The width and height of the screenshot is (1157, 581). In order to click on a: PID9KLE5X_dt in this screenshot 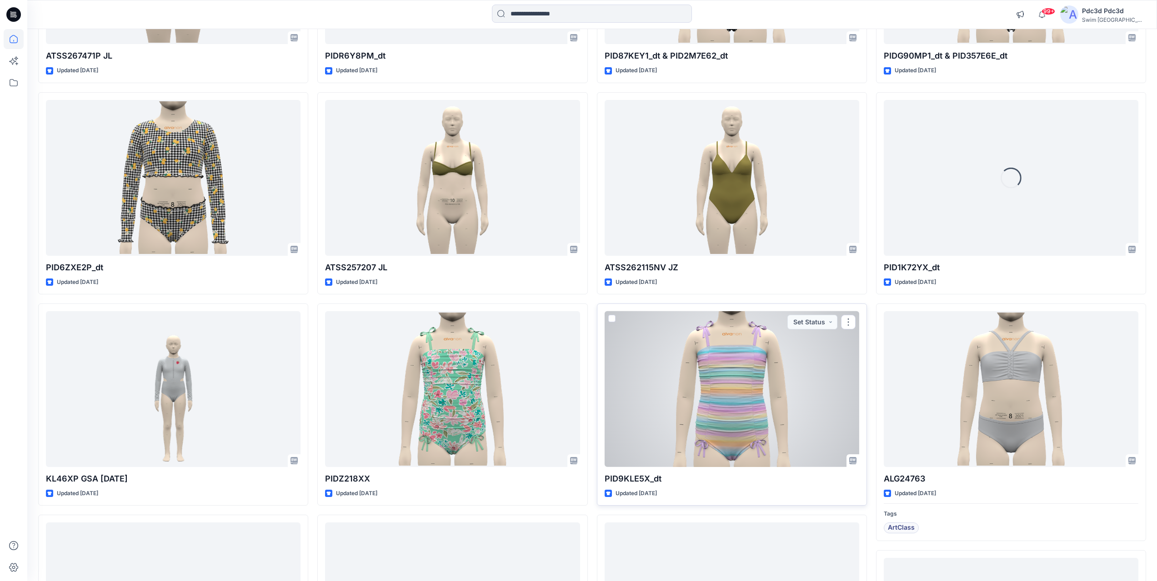, I will do `click(732, 389)`.